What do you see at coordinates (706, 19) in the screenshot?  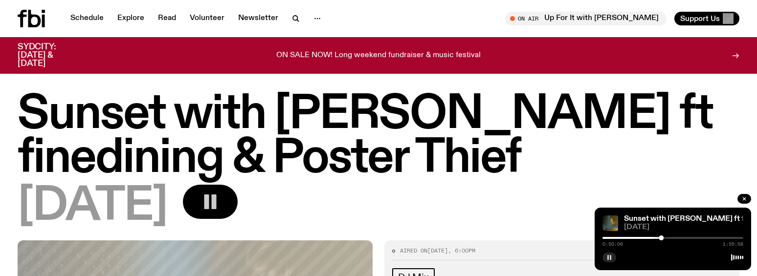 I see `button: Support Us` at bounding box center [706, 19].